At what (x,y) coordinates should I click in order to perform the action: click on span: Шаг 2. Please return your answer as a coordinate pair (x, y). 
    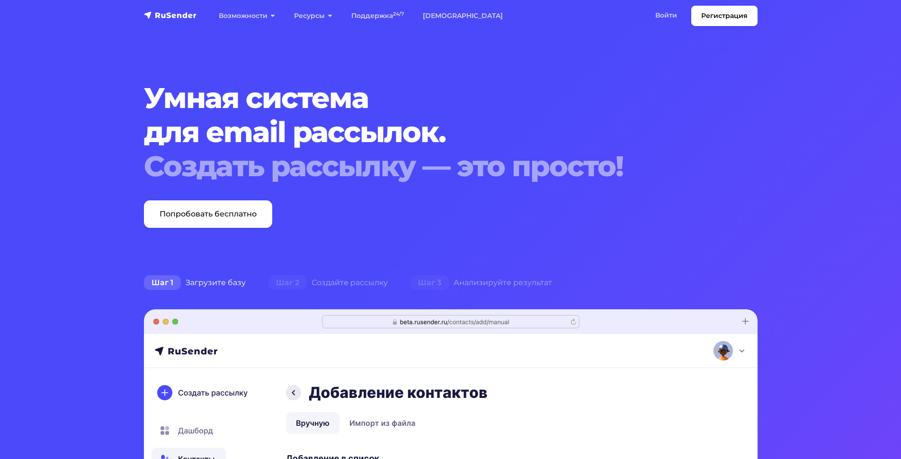
    Looking at the image, I should click on (287, 283).